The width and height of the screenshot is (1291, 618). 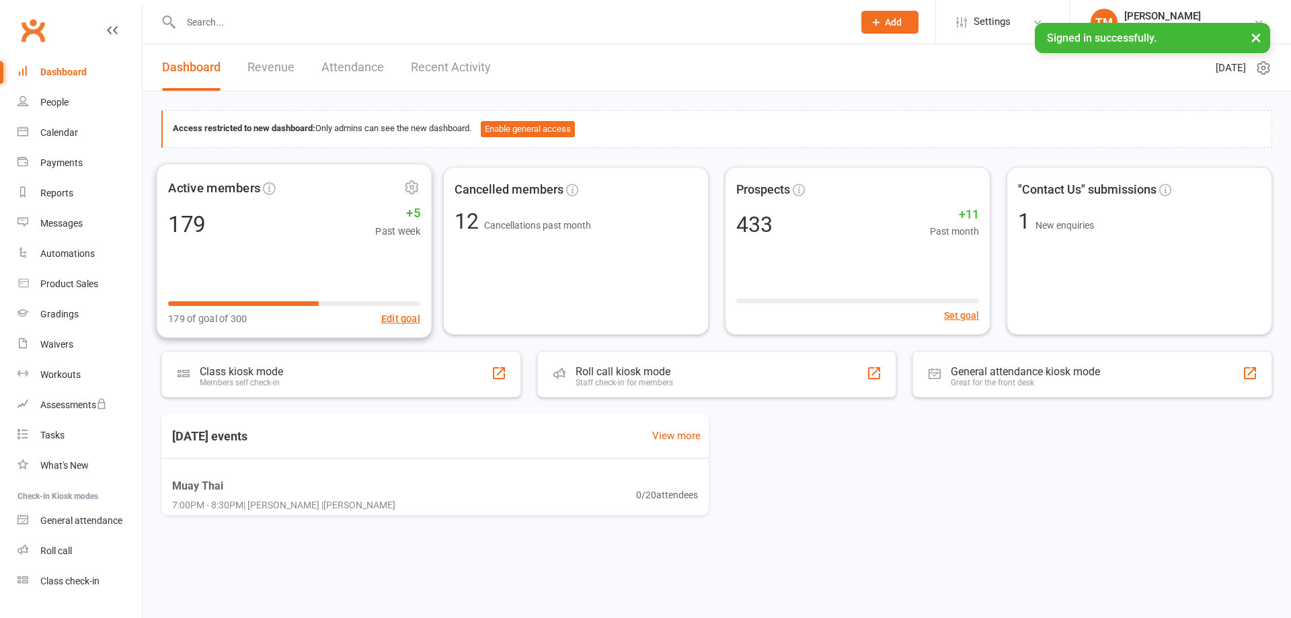 I want to click on div: People, so click(x=54, y=102).